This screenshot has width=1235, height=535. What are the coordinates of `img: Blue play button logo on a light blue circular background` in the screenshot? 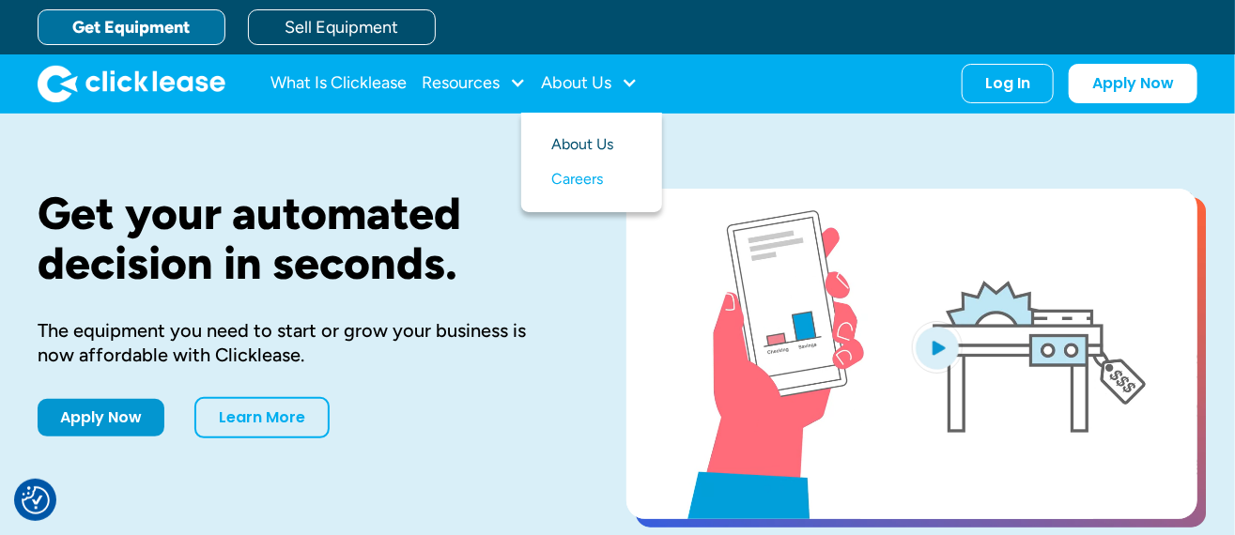 It's located at (937, 347).